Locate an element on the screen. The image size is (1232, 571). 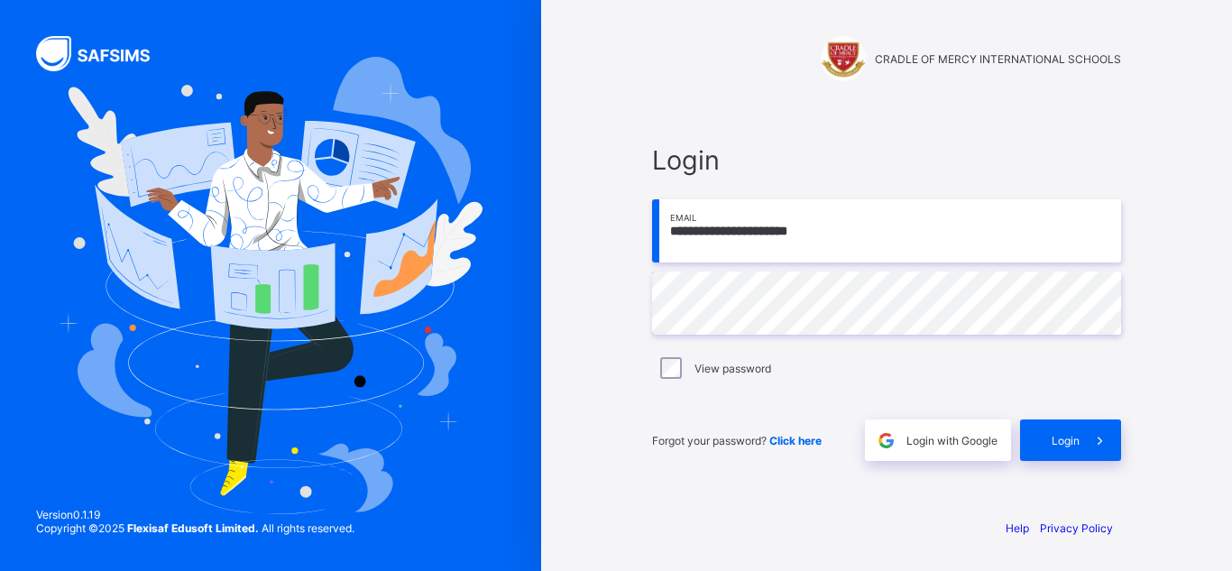
span: Login with Google is located at coordinates (951, 440).